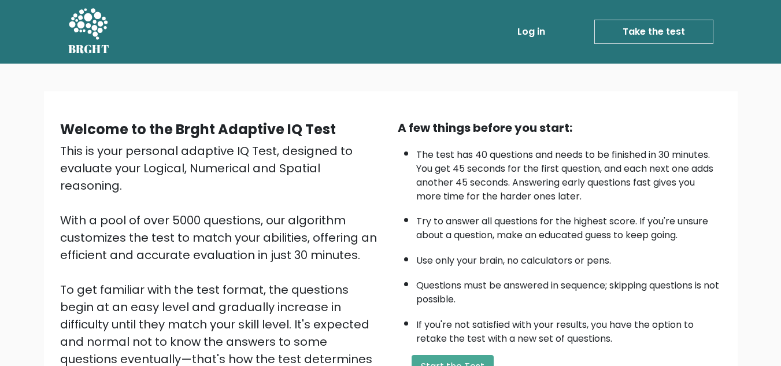 The height and width of the screenshot is (366, 781). What do you see at coordinates (531, 32) in the screenshot?
I see `a: Log in` at bounding box center [531, 32].